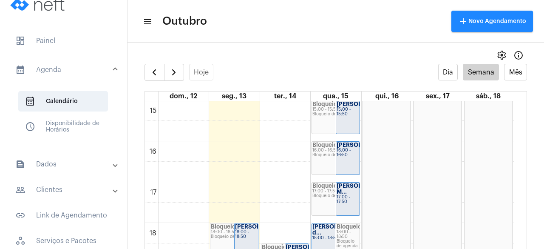  What do you see at coordinates (183, 96) in the screenshot?
I see `a: 12 de outubro de 2025` at bounding box center [183, 96].